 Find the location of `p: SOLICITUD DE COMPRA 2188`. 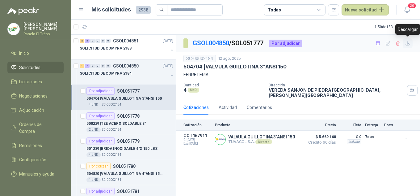

p: SOLICITUD DE COMPRA 2188 is located at coordinates (106, 48).